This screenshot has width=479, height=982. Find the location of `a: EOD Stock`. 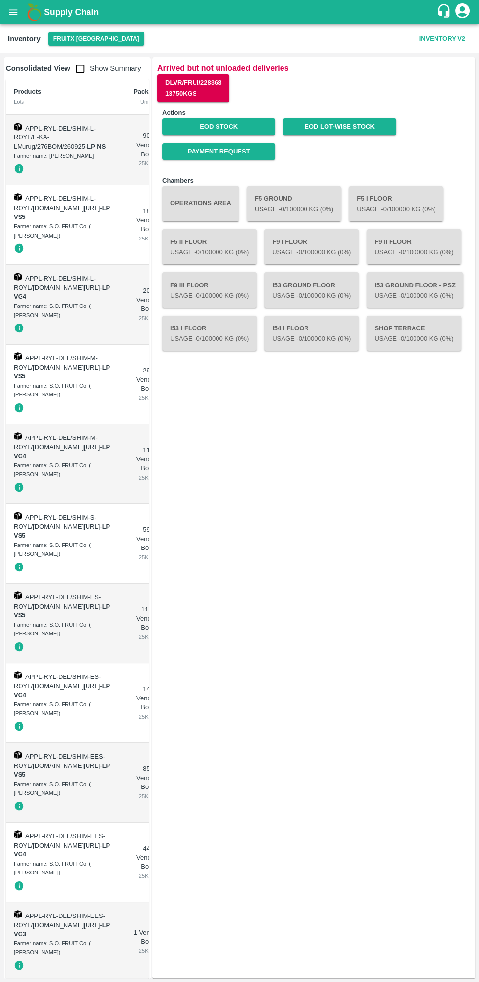

a: EOD Stock is located at coordinates (218, 127).